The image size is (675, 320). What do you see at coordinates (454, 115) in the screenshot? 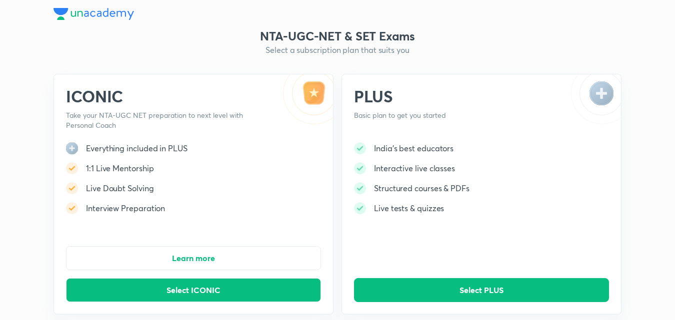
I see `p: Basic plan to get you started` at bounding box center [454, 115].